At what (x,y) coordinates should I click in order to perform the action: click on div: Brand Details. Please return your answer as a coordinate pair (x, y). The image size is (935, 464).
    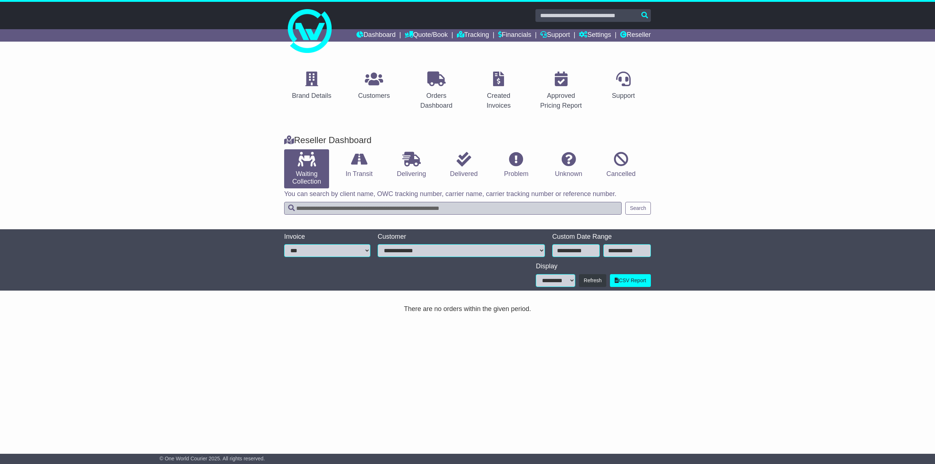
    Looking at the image, I should click on (312, 96).